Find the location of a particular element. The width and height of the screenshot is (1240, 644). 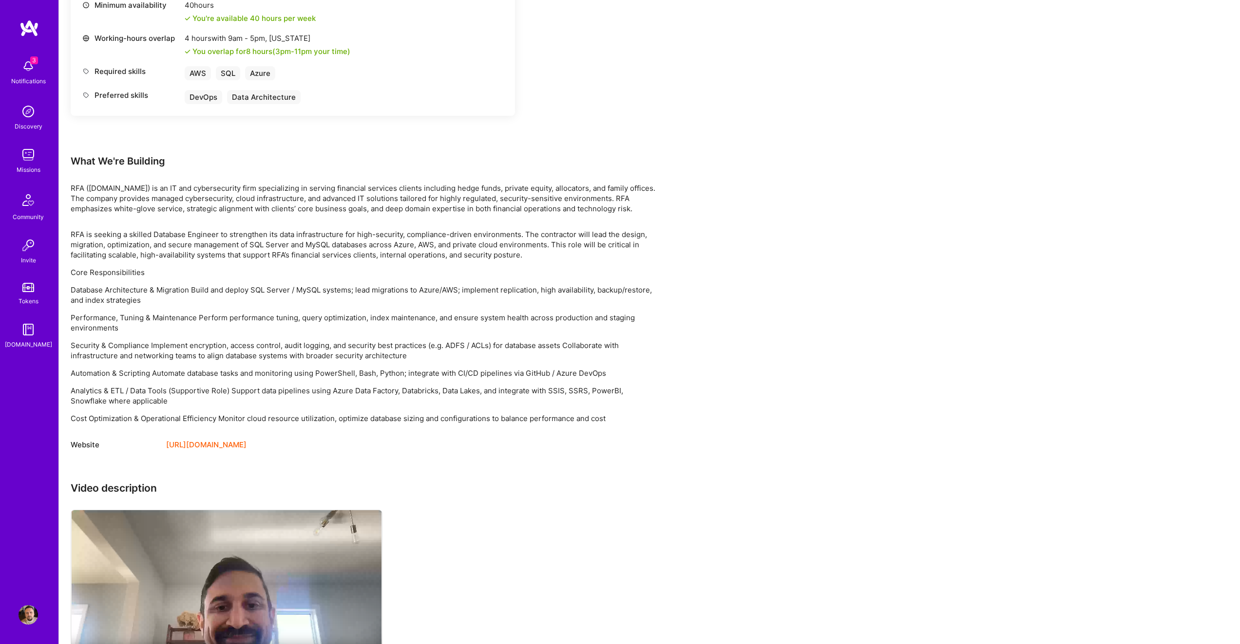

p: Cost Optimization & Operational Efficiency Monitor cloud resource utilization, optimize database ... is located at coordinates (363, 418).